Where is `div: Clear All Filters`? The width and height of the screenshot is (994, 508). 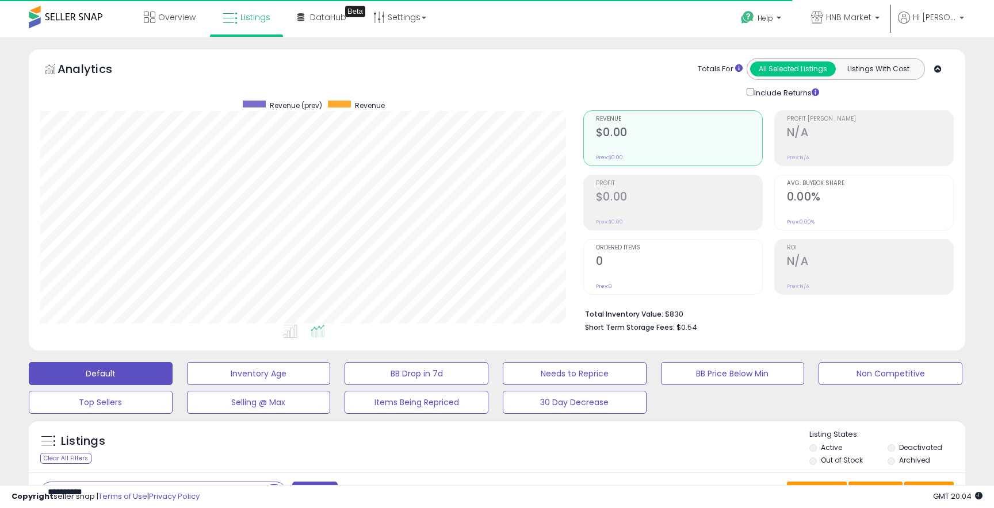 div: Clear All Filters is located at coordinates (66, 458).